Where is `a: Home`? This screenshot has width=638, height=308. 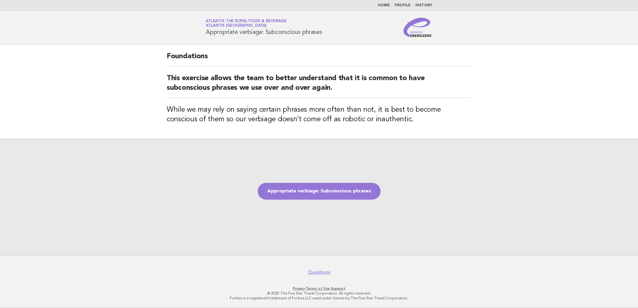 a: Home is located at coordinates (384, 5).